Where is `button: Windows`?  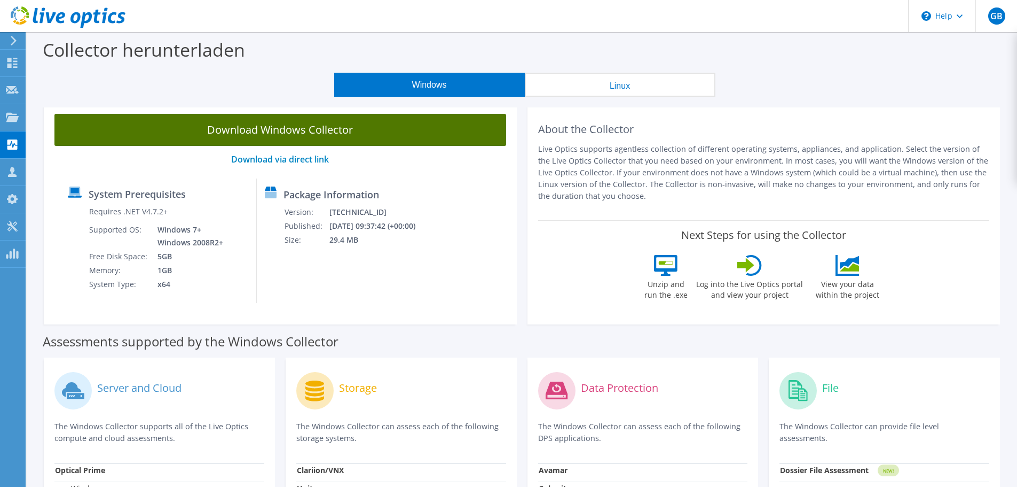
button: Windows is located at coordinates (429, 84).